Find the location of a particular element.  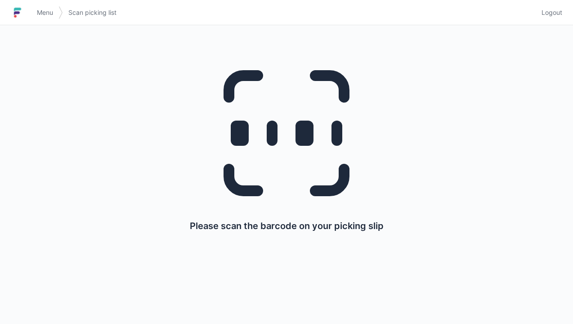

p: Please scan the barcode on your picking slip is located at coordinates (286, 226).